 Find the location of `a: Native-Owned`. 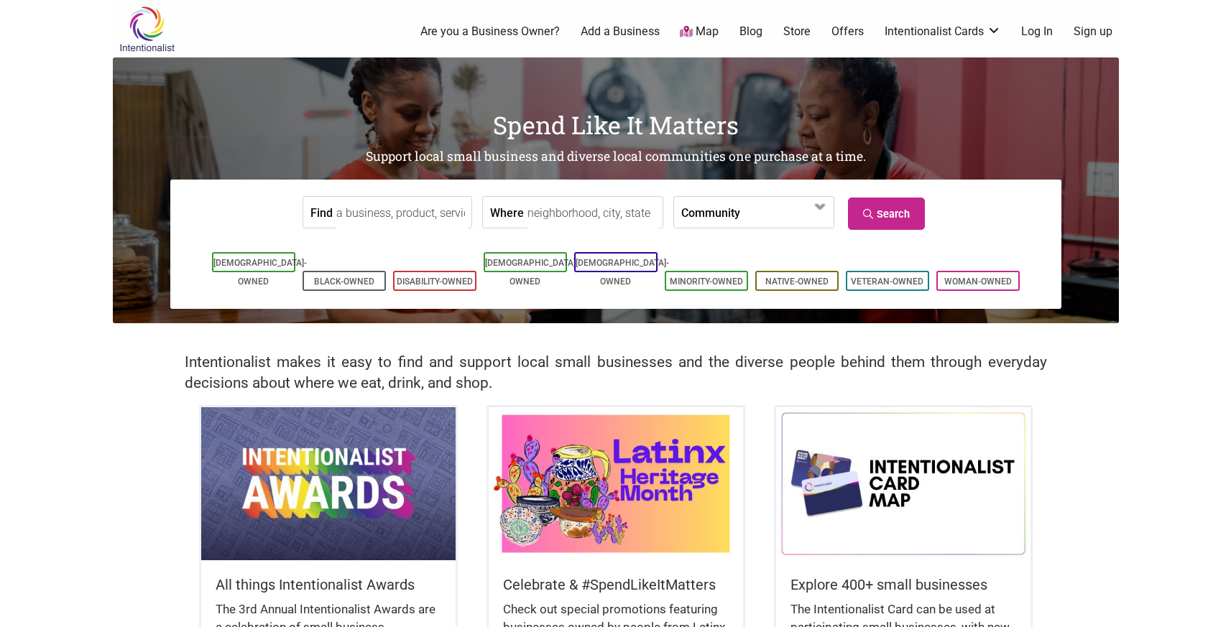

a: Native-Owned is located at coordinates (797, 282).